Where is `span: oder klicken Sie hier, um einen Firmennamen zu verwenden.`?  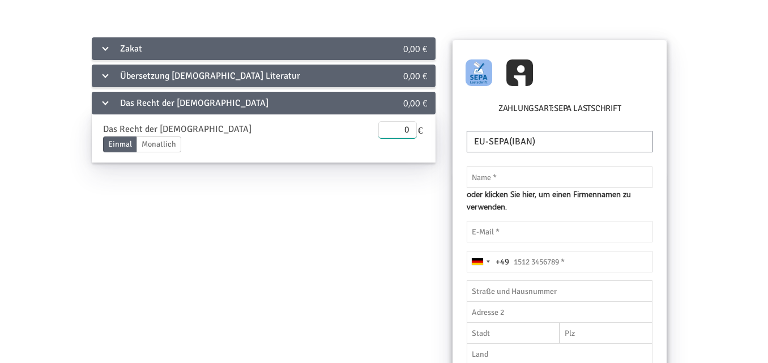
span: oder klicken Sie hier, um einen Firmennamen zu verwenden. is located at coordinates (560, 200).